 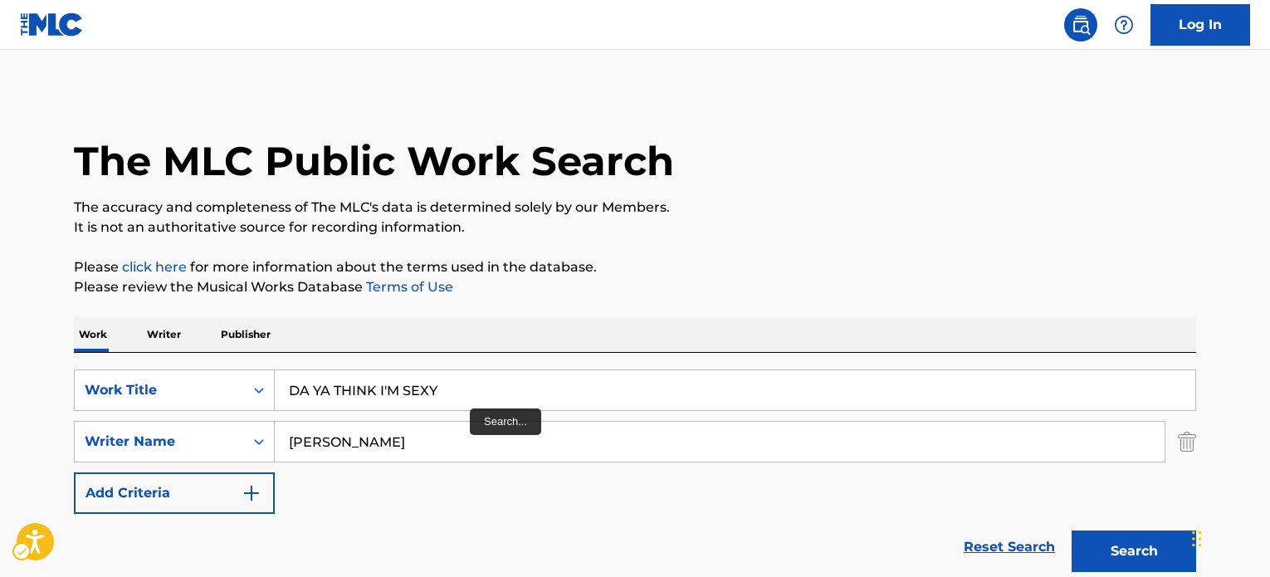 I want to click on div: Drag, so click(x=1197, y=539).